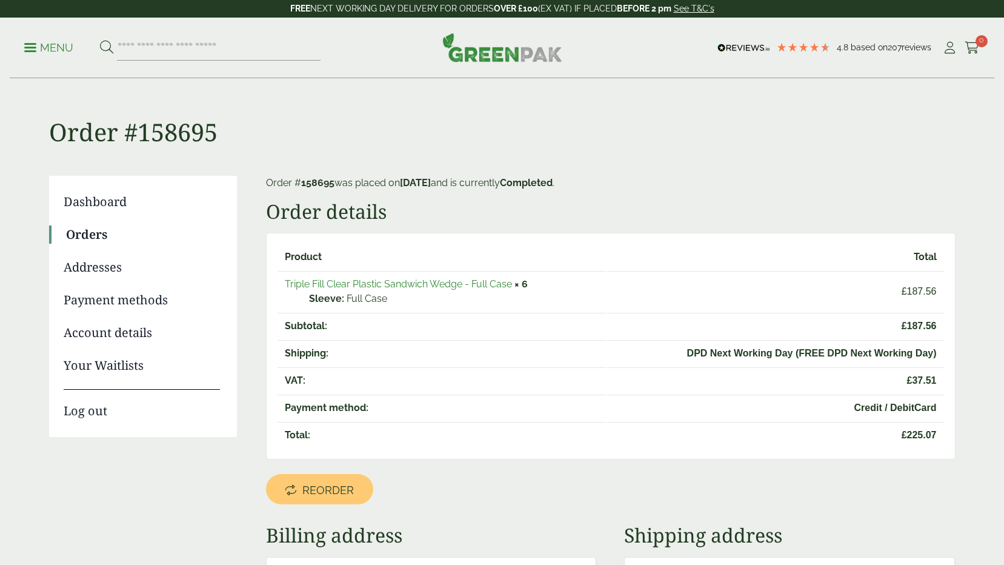 The width and height of the screenshot is (1004, 565). Describe the element at coordinates (526, 182) in the screenshot. I see `mark: Completed` at that location.